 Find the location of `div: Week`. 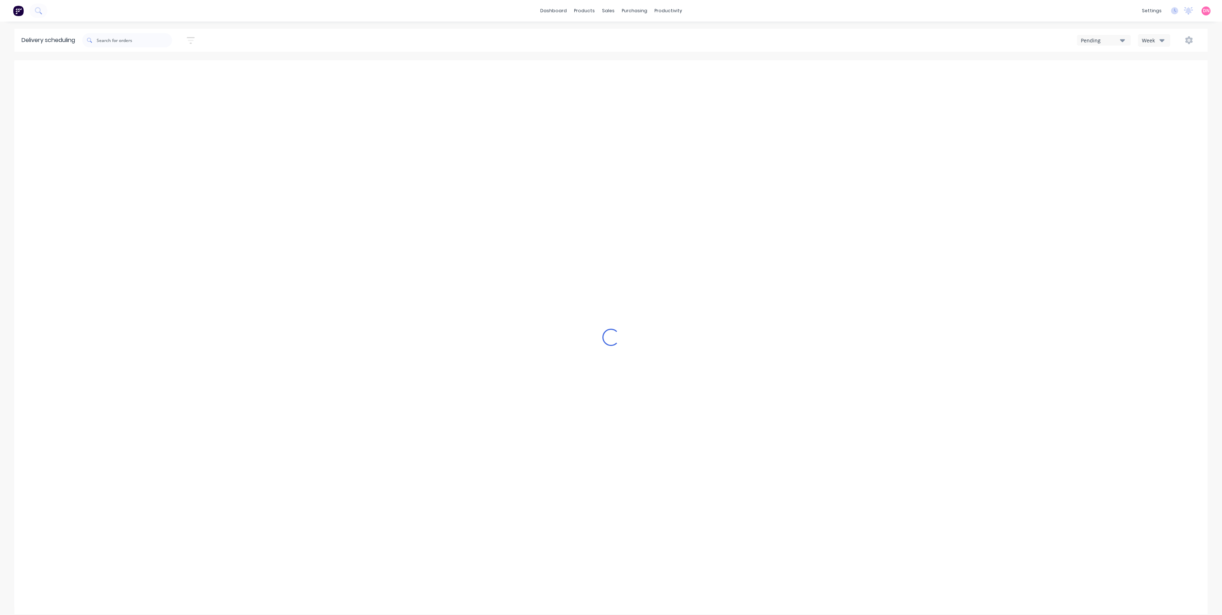

div: Week is located at coordinates (1152, 40).